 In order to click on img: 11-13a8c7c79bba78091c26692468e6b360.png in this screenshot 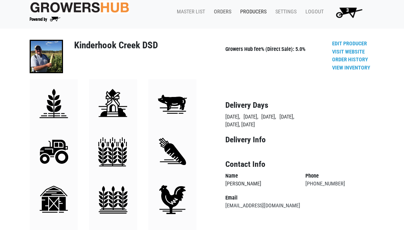, I will do `click(173, 103)`.